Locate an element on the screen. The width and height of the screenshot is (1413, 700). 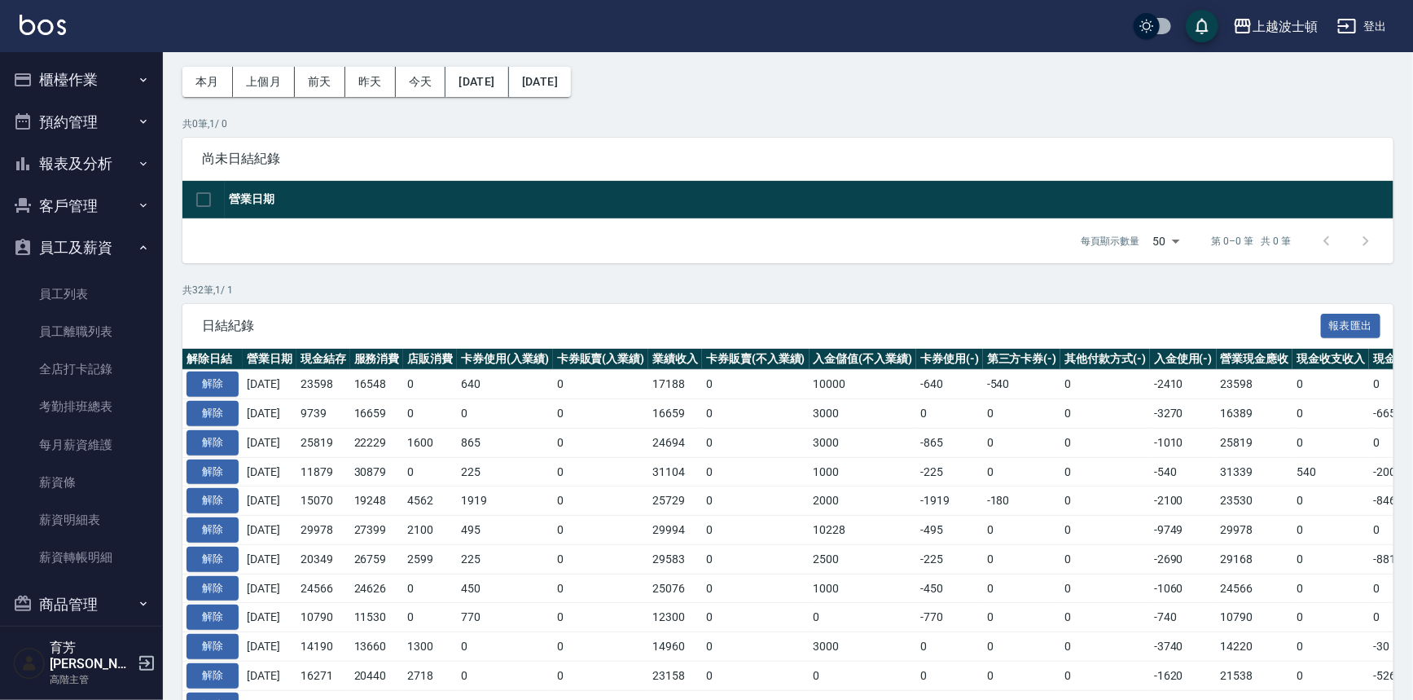
div: 上越波士頓 is located at coordinates (1285, 26).